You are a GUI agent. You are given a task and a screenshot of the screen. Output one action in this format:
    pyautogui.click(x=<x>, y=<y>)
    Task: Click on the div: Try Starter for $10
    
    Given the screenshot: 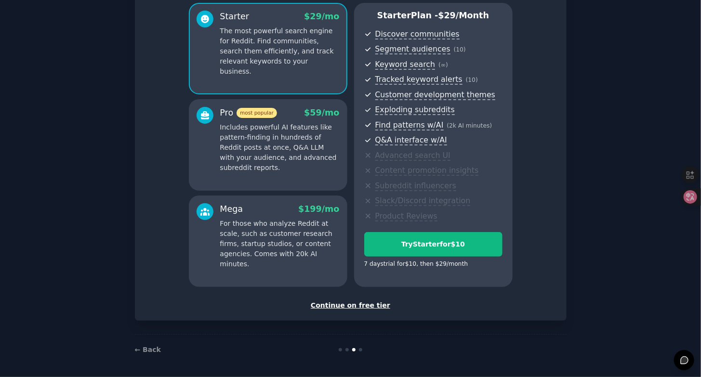 What is the action you would take?
    pyautogui.click(x=433, y=244)
    